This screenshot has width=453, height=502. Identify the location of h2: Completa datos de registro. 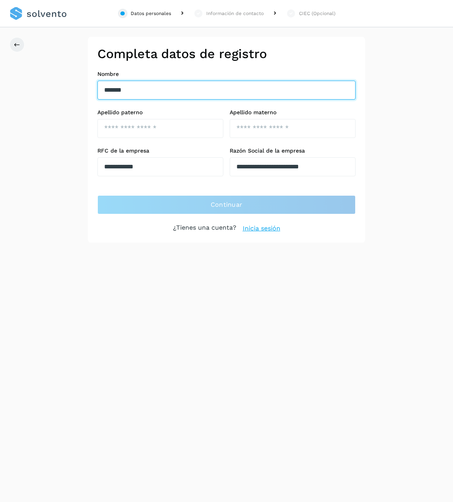
(226, 54).